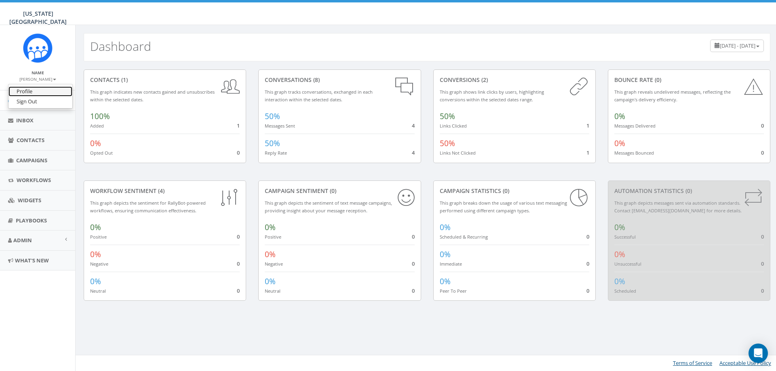  I want to click on div: Automation Statistics, so click(689, 191).